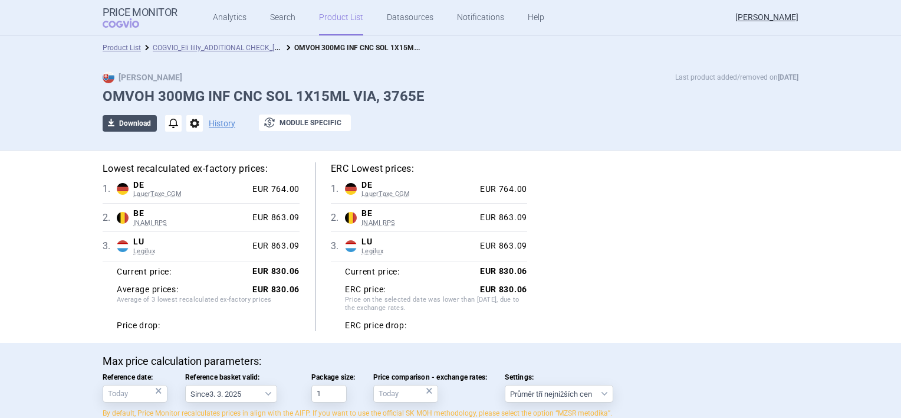 The width and height of the screenshot is (901, 418). I want to click on input: Price comparison - exchange rates:×, so click(406, 393).